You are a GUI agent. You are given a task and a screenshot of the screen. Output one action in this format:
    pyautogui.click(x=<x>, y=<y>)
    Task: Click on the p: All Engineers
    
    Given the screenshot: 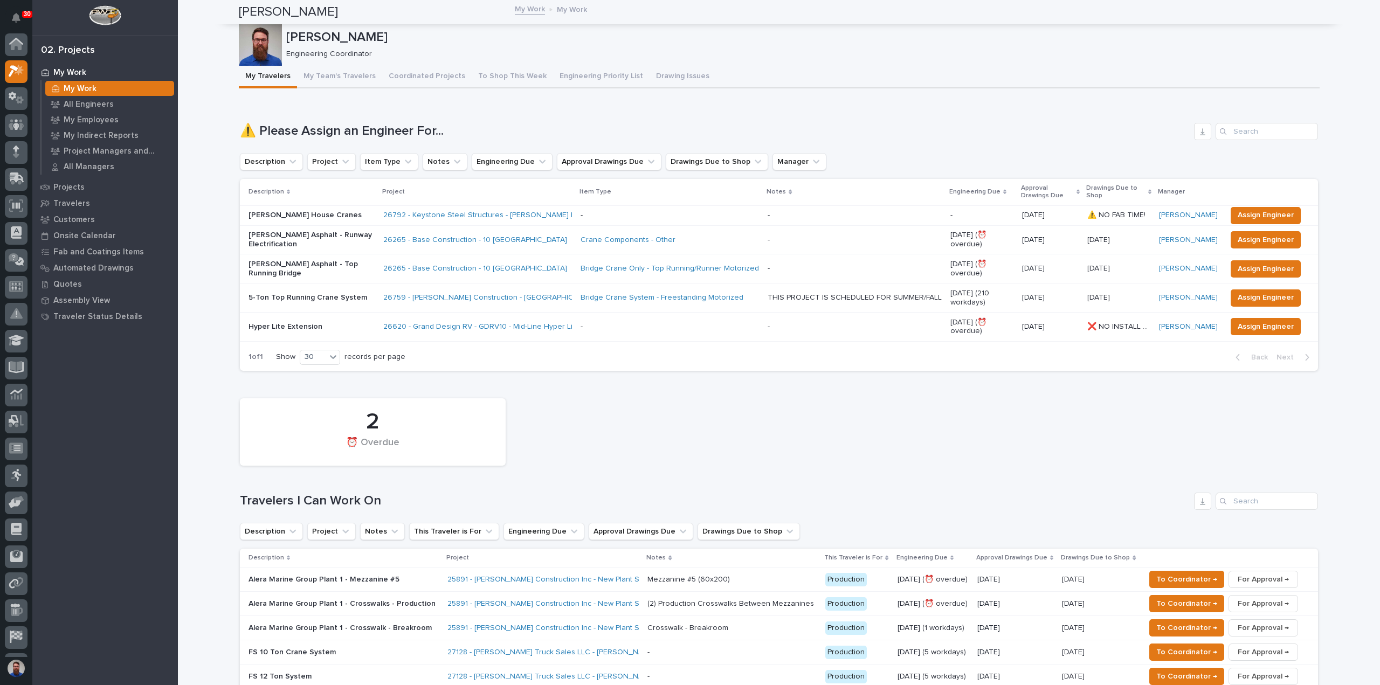 What is the action you would take?
    pyautogui.click(x=88, y=105)
    